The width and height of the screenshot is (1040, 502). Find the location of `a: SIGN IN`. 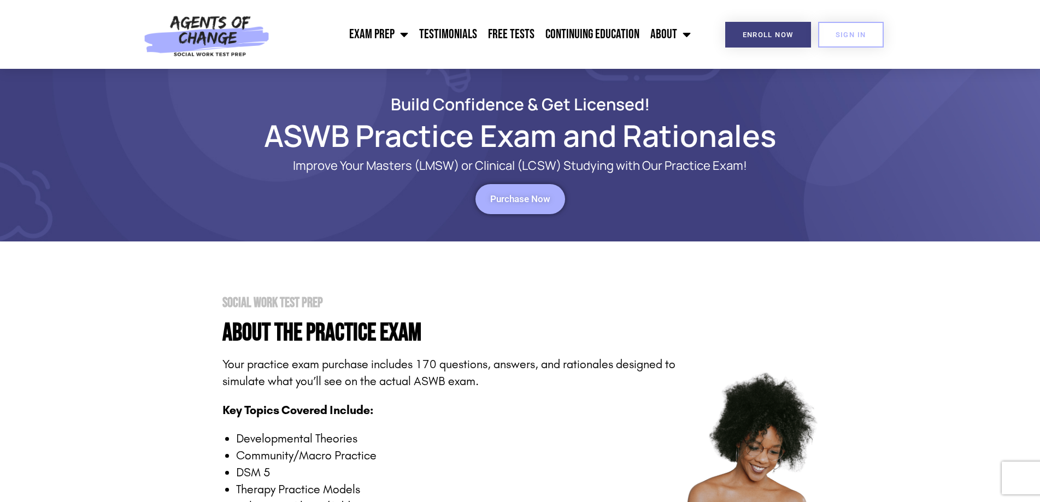

a: SIGN IN is located at coordinates (851, 34).